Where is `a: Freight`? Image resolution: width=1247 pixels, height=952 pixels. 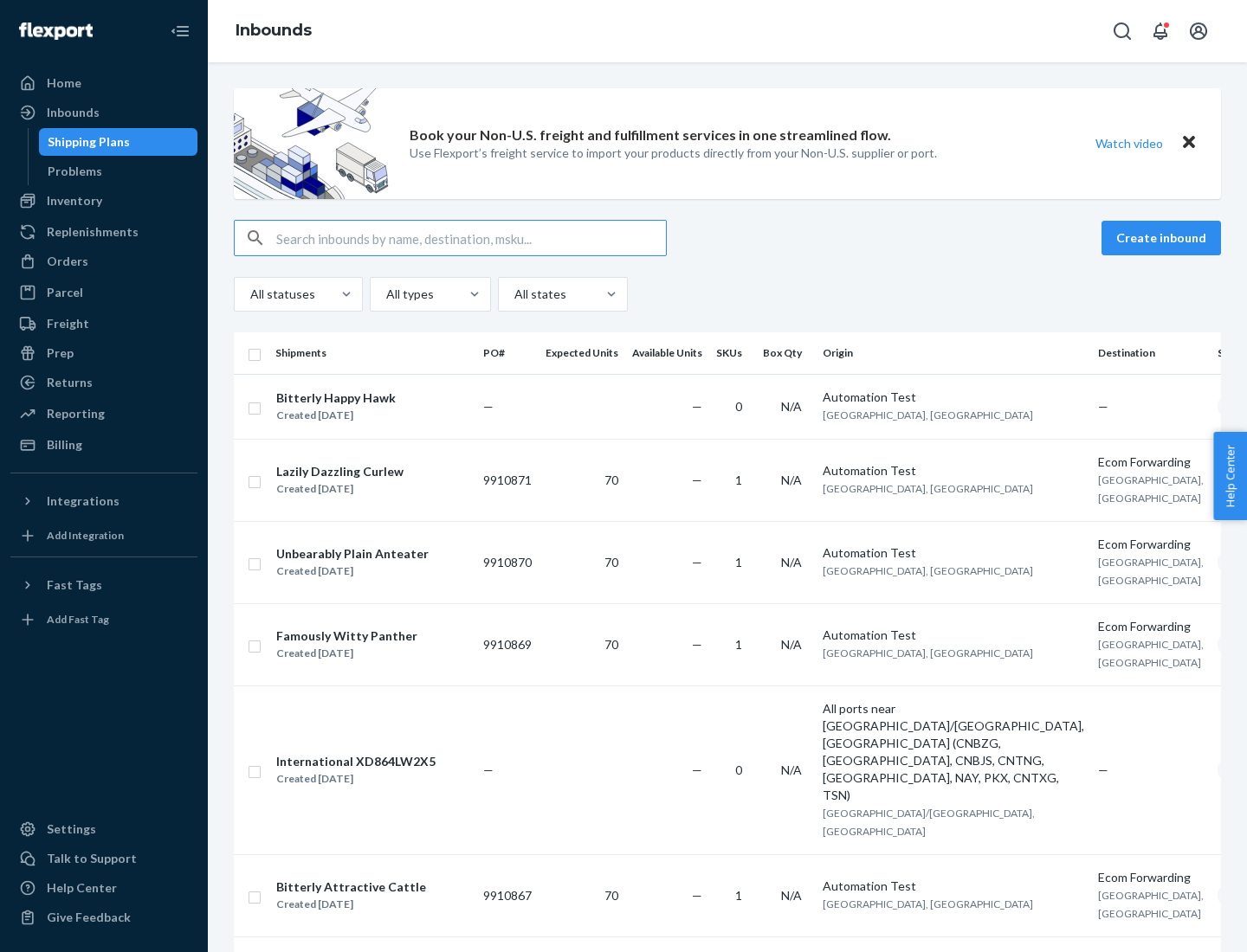
a: Freight is located at coordinates (104, 323).